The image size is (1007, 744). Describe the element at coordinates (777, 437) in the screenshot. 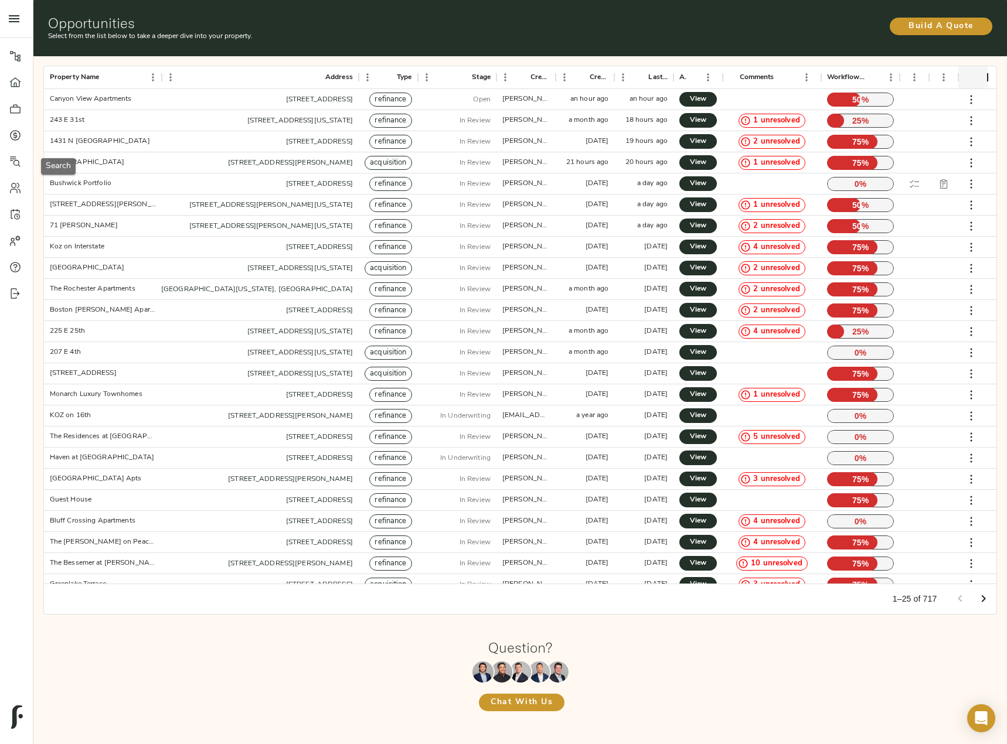

I see `span: 5 unresolved` at that location.